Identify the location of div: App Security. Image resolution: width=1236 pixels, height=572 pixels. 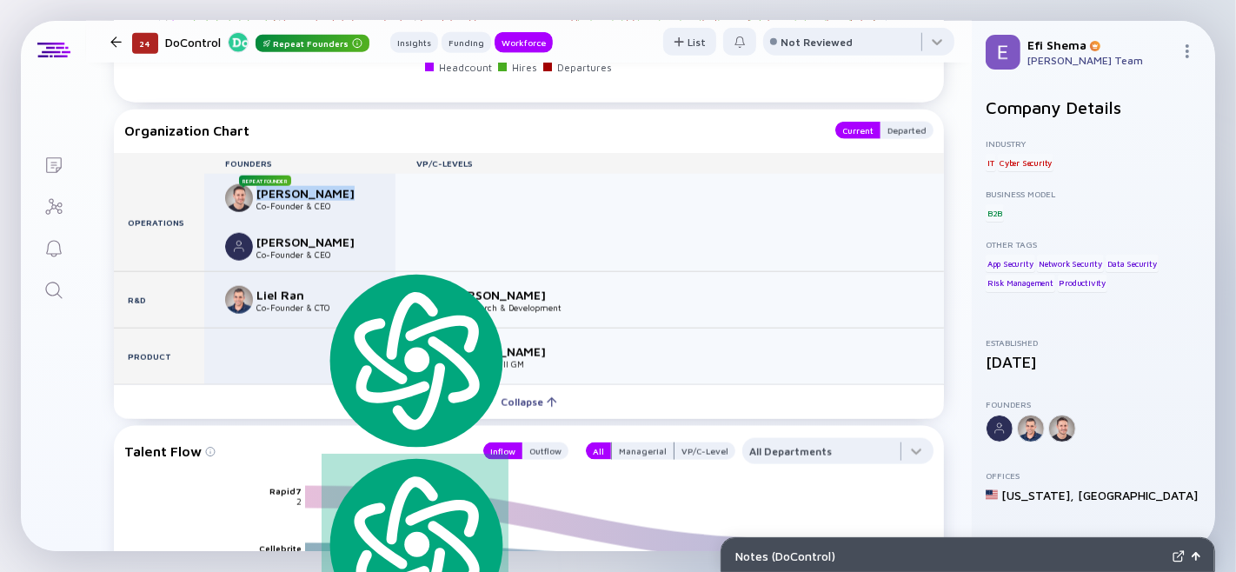
(1010, 263).